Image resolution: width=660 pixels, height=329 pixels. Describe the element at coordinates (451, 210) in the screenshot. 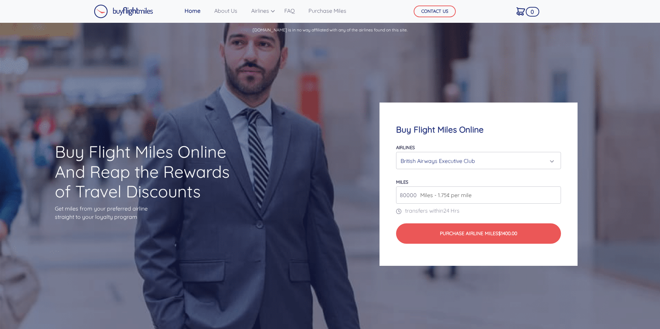

I see `span: 24 Hrs` at that location.